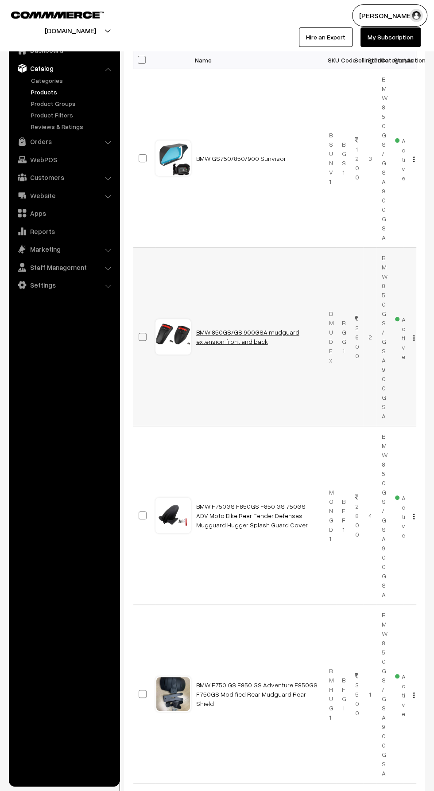  I want to click on td: BFF1, so click(343, 515).